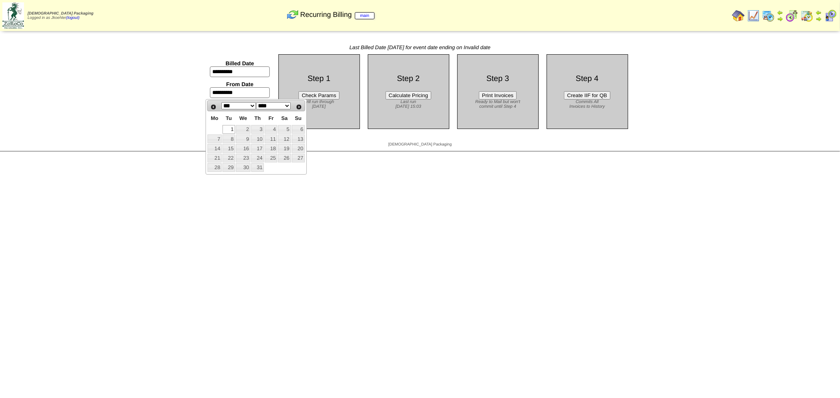 This screenshot has width=840, height=398. Describe the element at coordinates (318, 95) in the screenshot. I see `a: Check Params` at that location.